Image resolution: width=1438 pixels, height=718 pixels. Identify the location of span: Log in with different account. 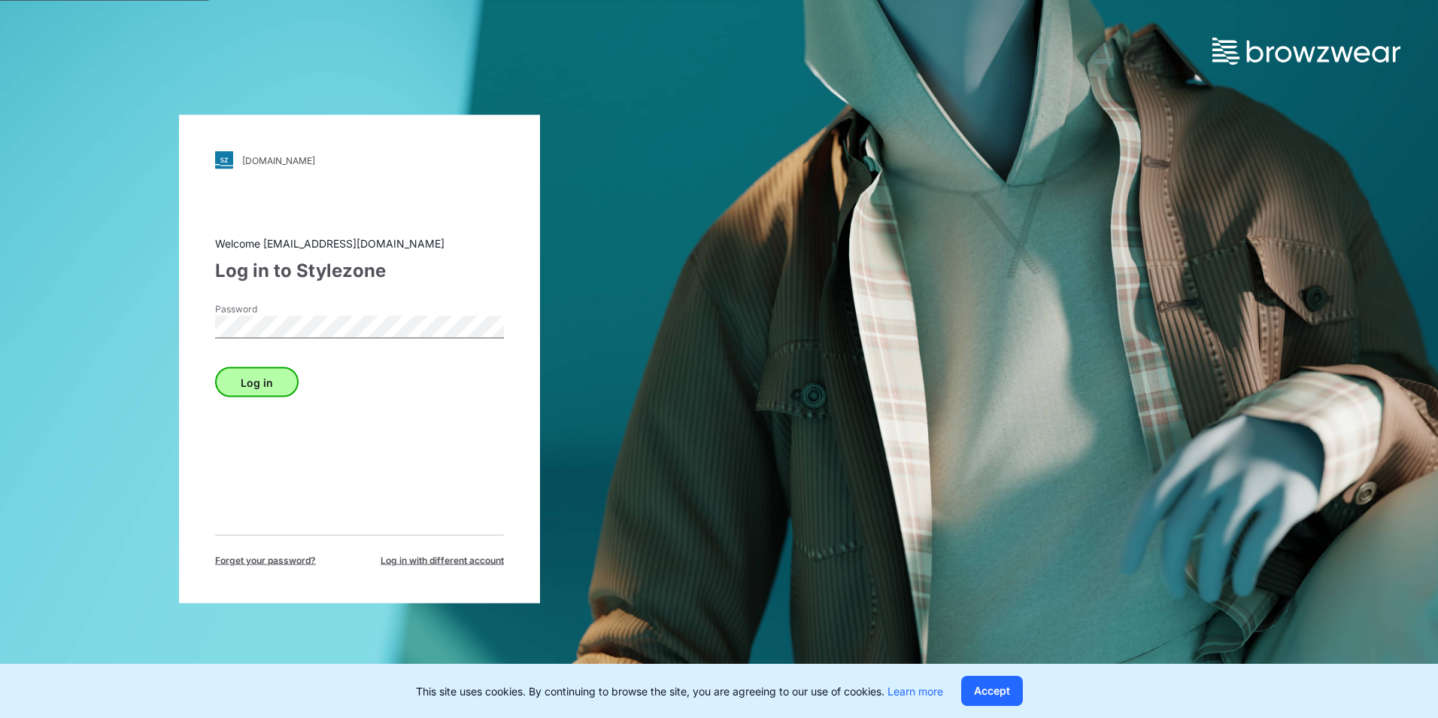
(442, 560).